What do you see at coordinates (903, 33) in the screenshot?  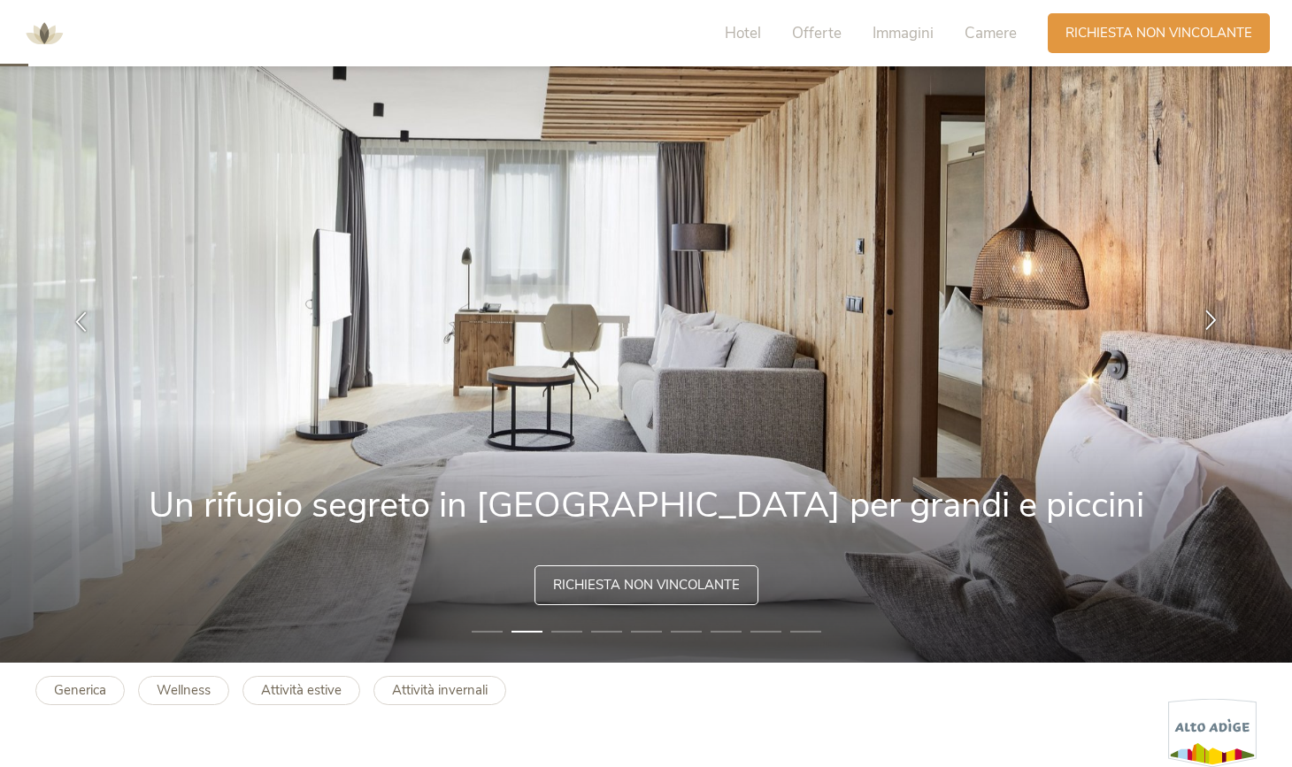 I see `span: Immagini` at bounding box center [903, 33].